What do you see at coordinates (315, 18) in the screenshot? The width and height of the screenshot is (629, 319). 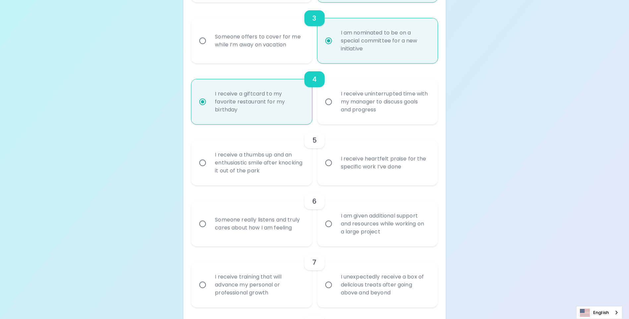 I see `h6: 3` at bounding box center [315, 18].